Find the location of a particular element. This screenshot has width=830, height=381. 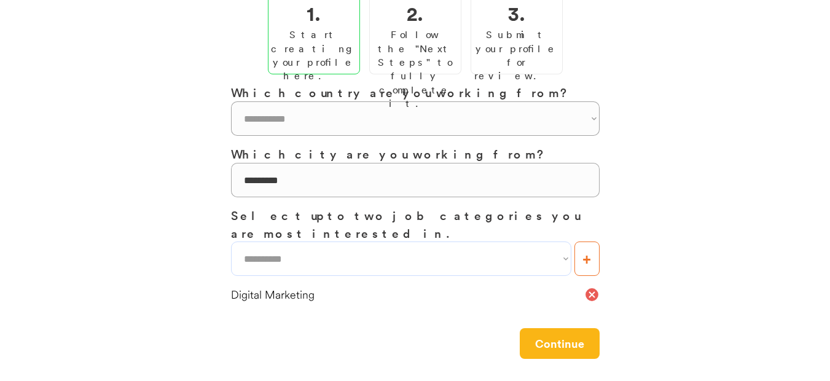

div: Digital Marketing is located at coordinates (407, 294).